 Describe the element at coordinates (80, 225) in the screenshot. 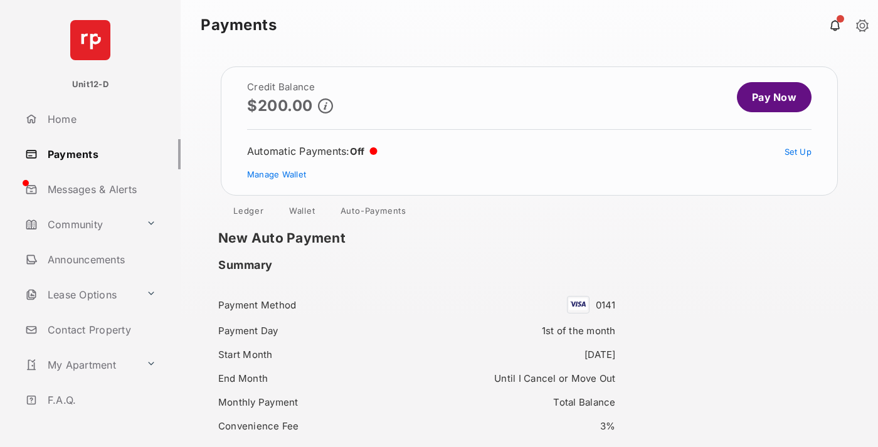

I see `a: Community` at that location.